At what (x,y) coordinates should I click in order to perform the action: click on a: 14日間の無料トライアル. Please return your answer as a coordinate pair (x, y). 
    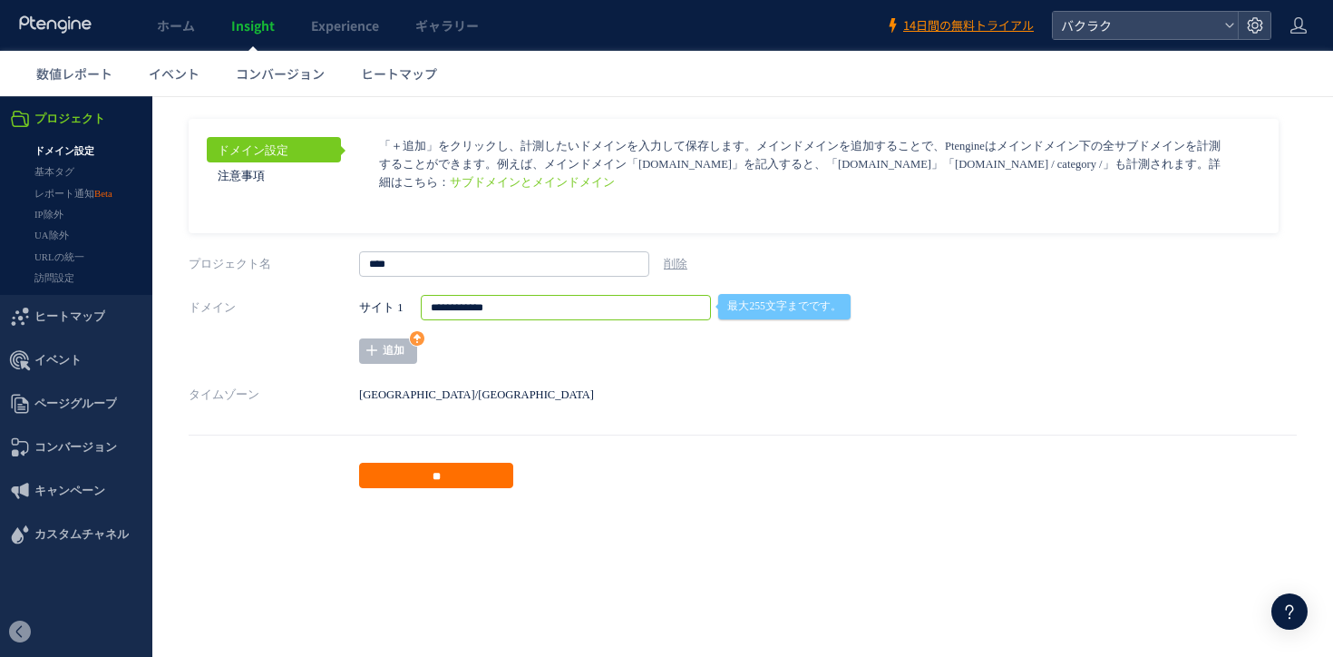
    Looking at the image, I should click on (960, 25).